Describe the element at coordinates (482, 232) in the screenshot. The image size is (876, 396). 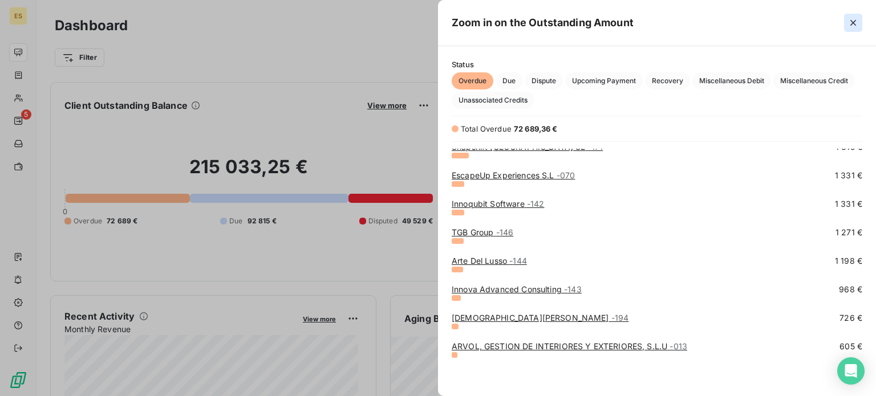
I see `a: TGB Group` at that location.